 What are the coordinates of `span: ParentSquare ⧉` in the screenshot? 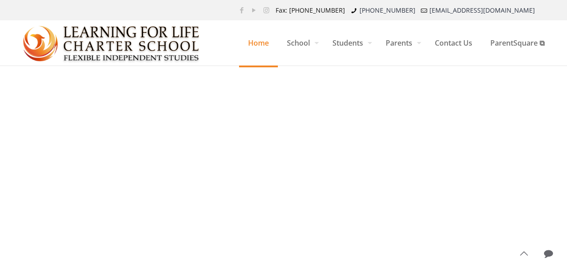 It's located at (518, 43).